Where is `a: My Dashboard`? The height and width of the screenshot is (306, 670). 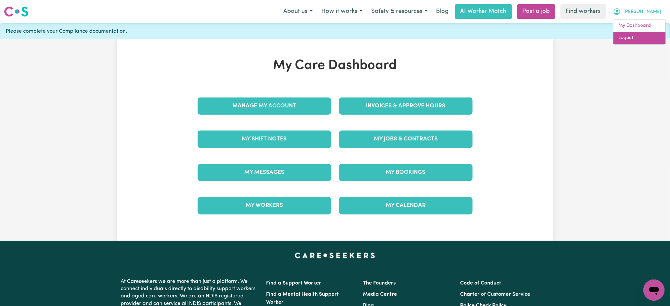
a: My Dashboard is located at coordinates (640, 26).